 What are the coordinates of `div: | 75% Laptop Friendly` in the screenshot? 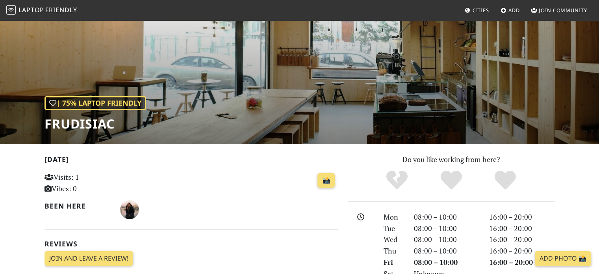 It's located at (95, 103).